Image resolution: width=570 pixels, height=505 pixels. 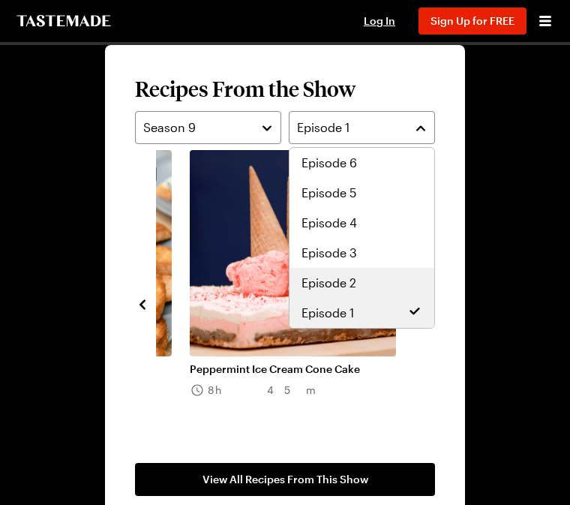 I want to click on div: Episode 1, so click(x=362, y=238).